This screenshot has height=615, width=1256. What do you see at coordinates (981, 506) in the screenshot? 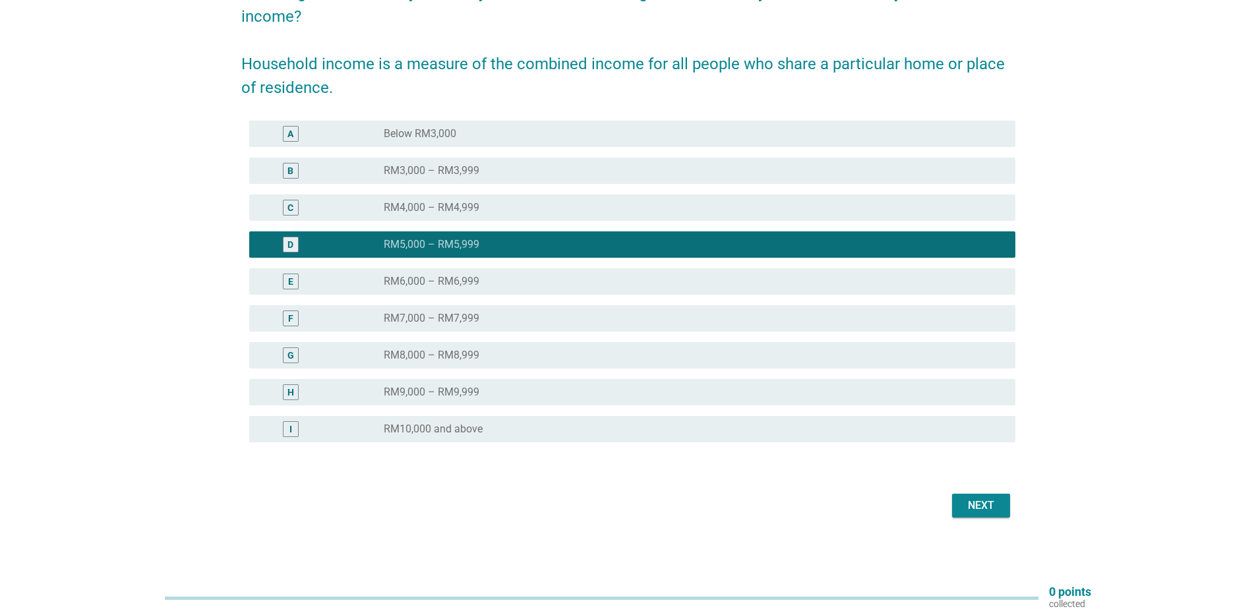
I see `div: Next` at bounding box center [981, 506].